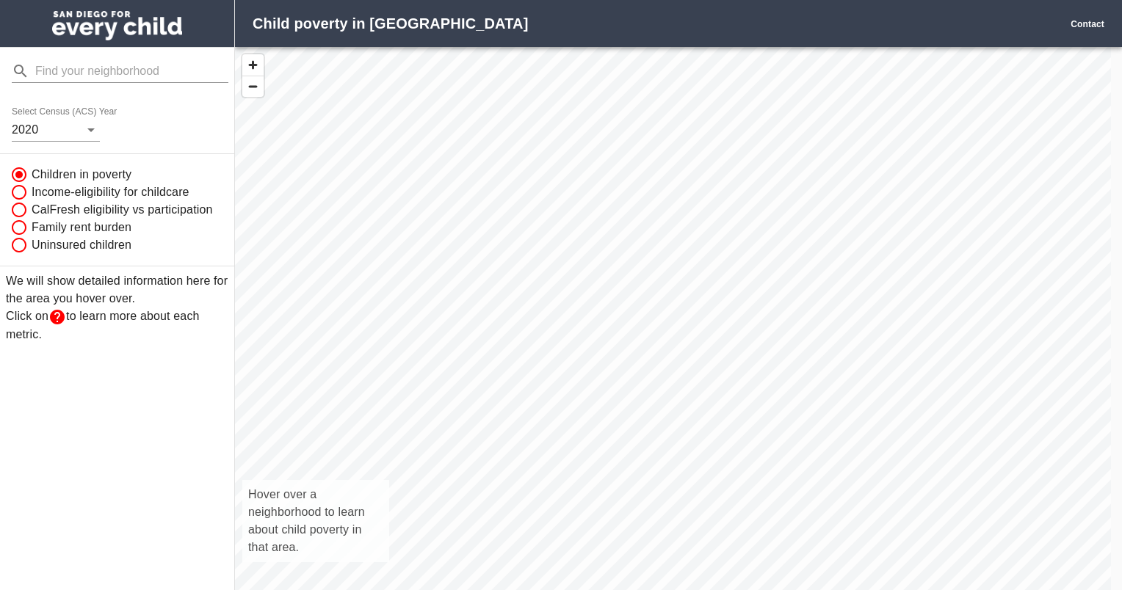 The width and height of the screenshot is (1122, 590). I want to click on button: Zoom In, so click(253, 65).